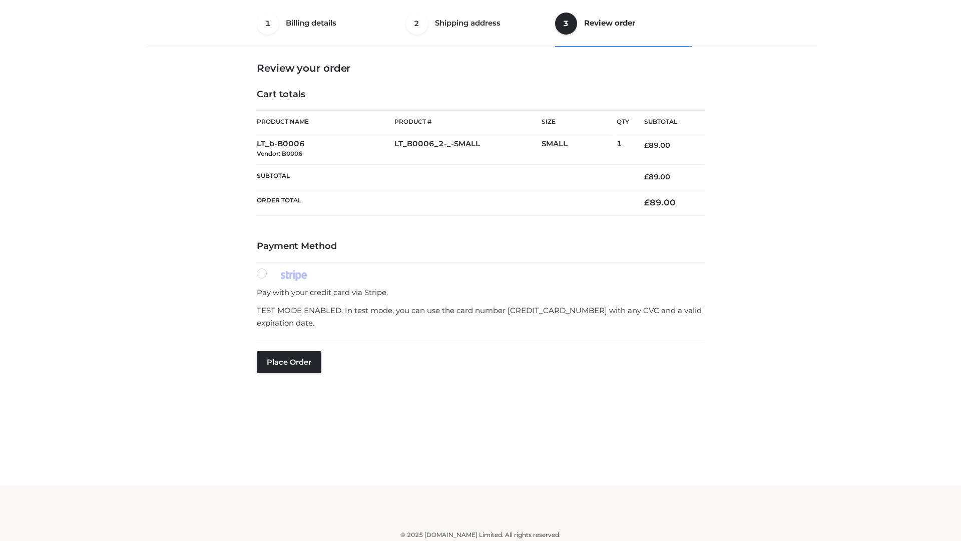 The image size is (961, 541). Describe the element at coordinates (325, 122) in the screenshot. I see `th: Product Name` at that location.